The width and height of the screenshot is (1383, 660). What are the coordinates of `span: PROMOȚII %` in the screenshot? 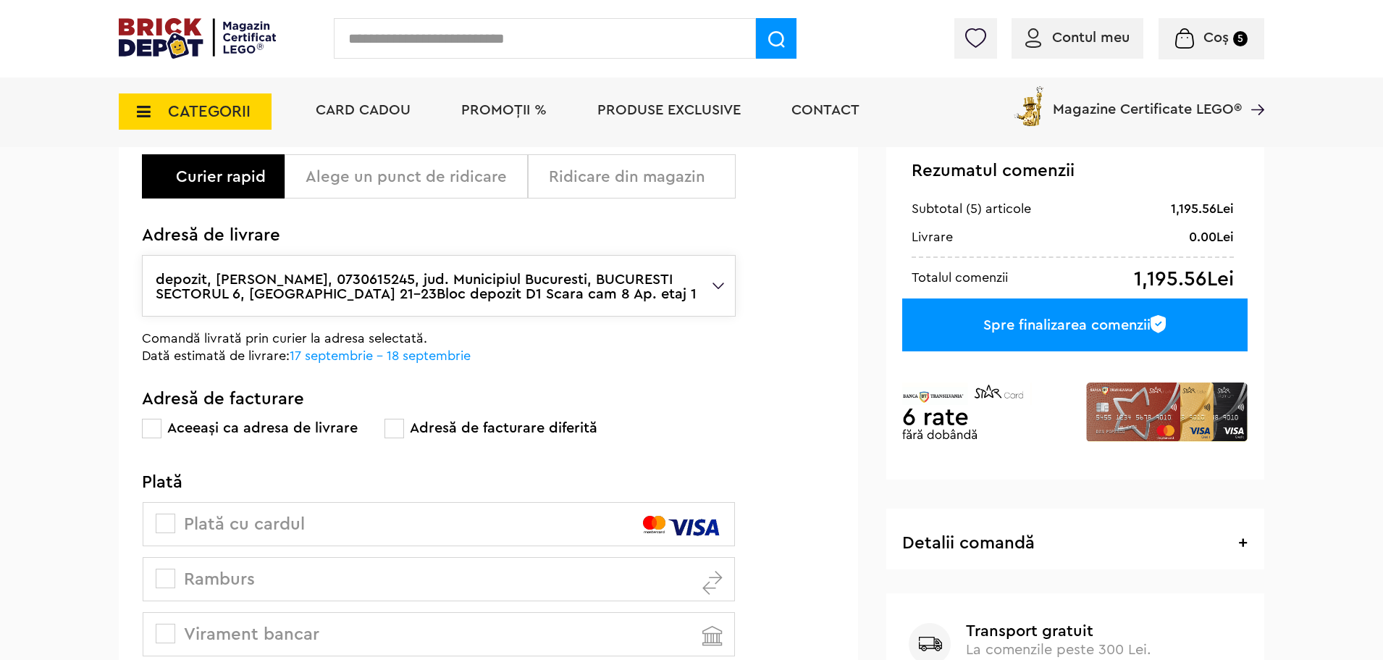 It's located at (504, 110).